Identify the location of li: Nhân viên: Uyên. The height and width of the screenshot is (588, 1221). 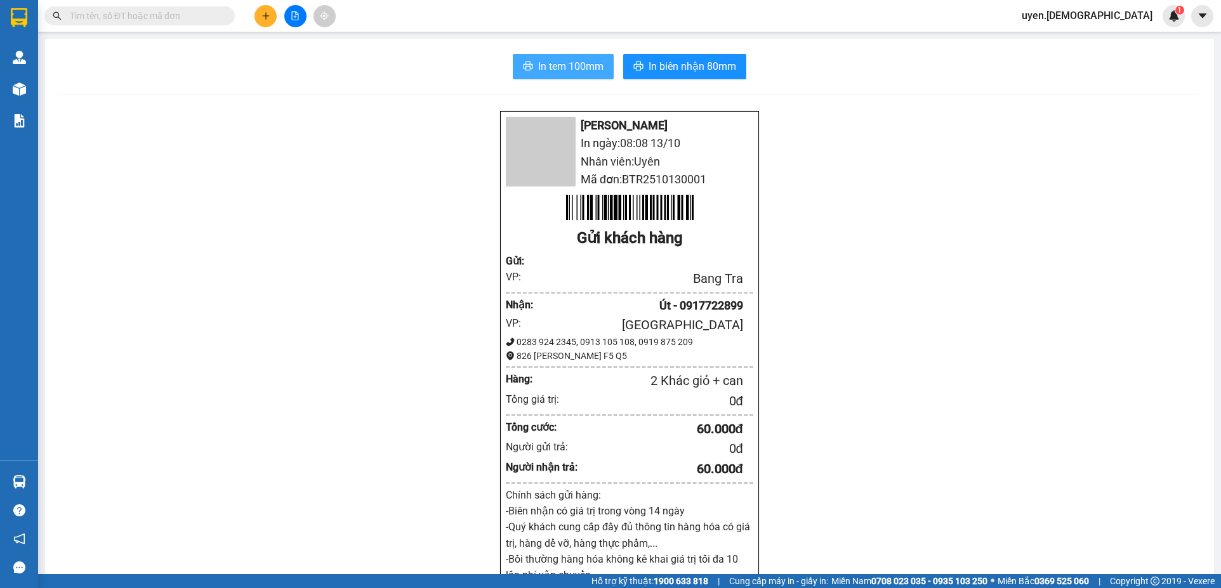
(630, 162).